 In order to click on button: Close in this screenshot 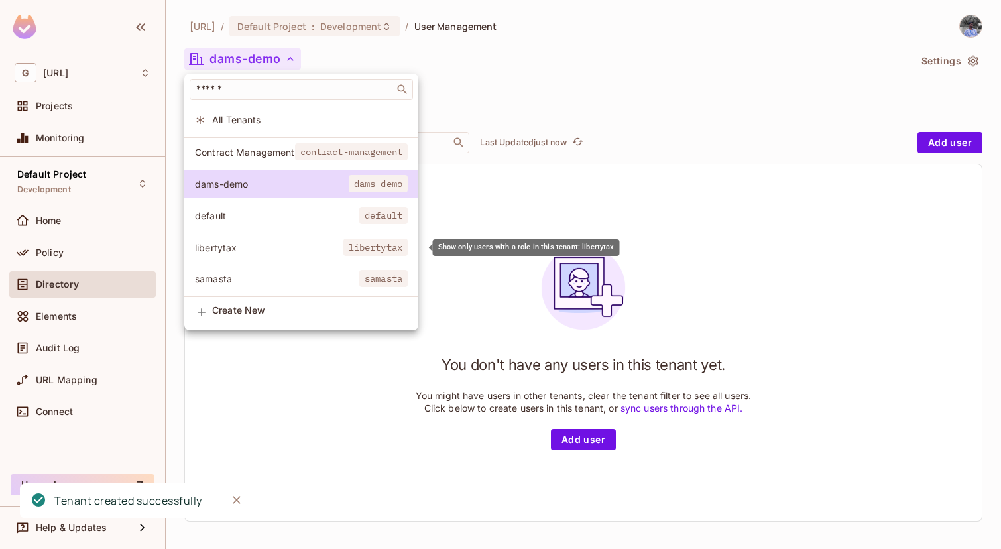, I will do `click(237, 500)`.